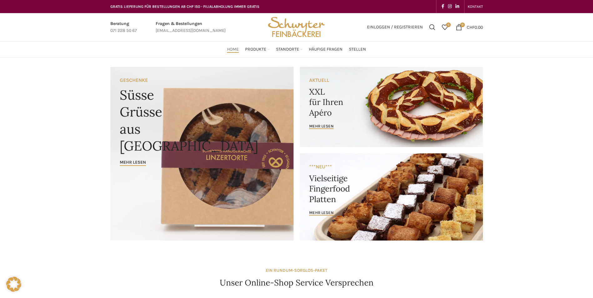  Describe the element at coordinates (475, 7) in the screenshot. I see `div: Secondary navigation` at that location.